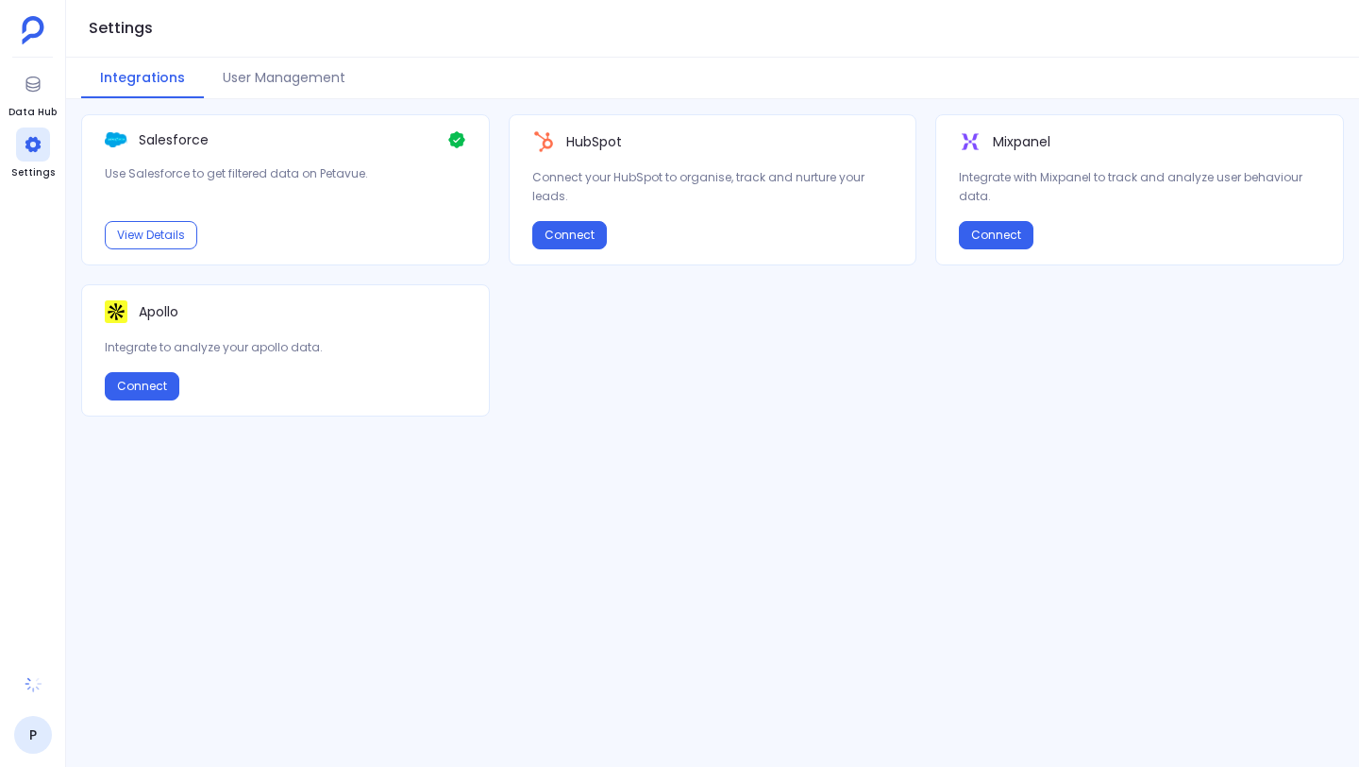  I want to click on button: View Details, so click(151, 235).